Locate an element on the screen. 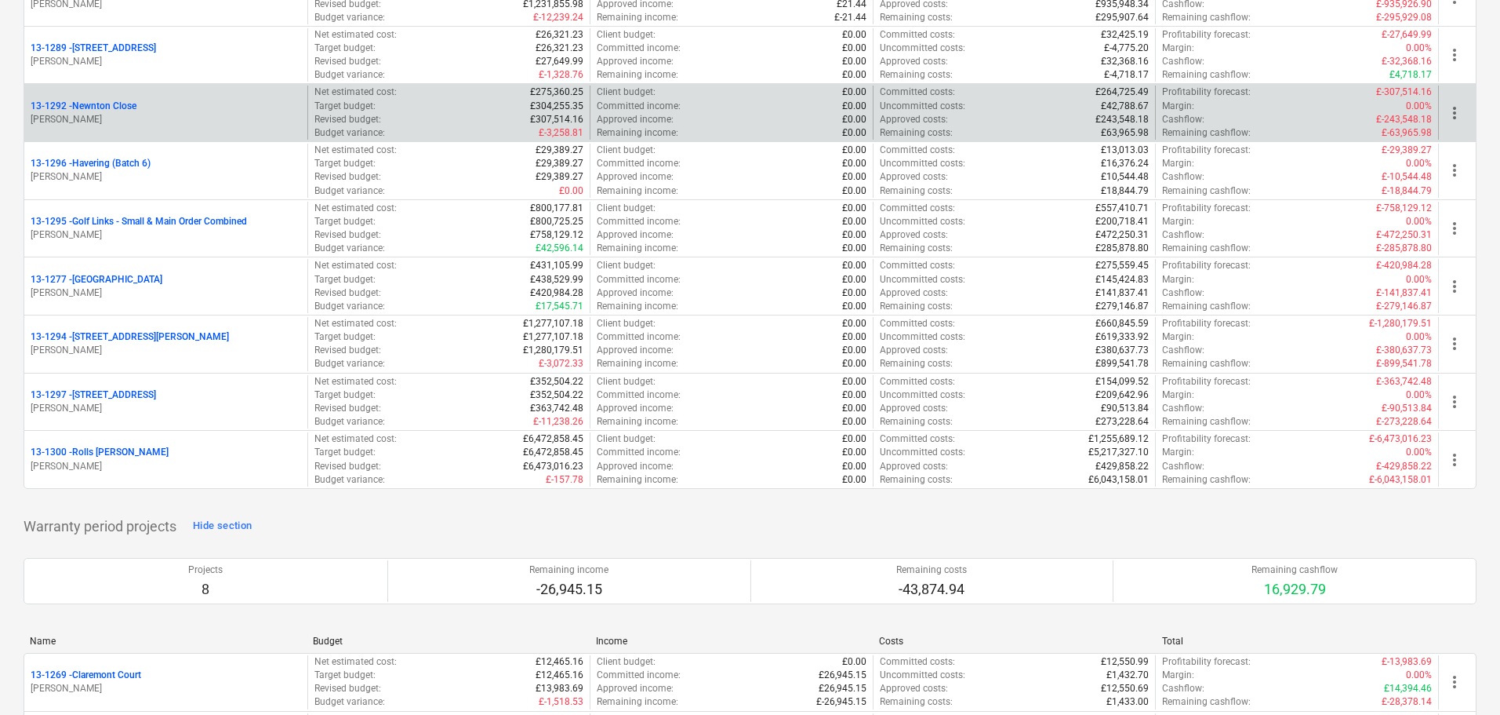  p: £-1,328.76 is located at coordinates (561, 75).